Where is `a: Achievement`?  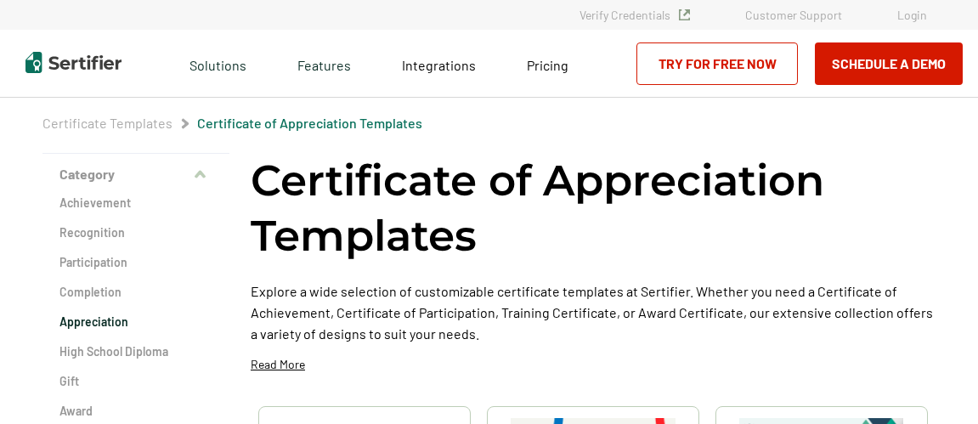 a: Achievement is located at coordinates (136, 203).